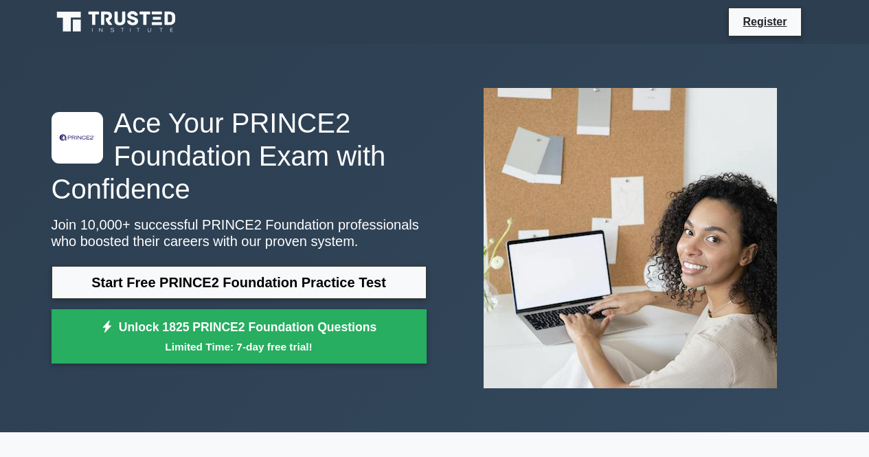 This screenshot has width=869, height=457. What do you see at coordinates (239, 346) in the screenshot?
I see `small: Limited Time: 7-day free trial!` at bounding box center [239, 346].